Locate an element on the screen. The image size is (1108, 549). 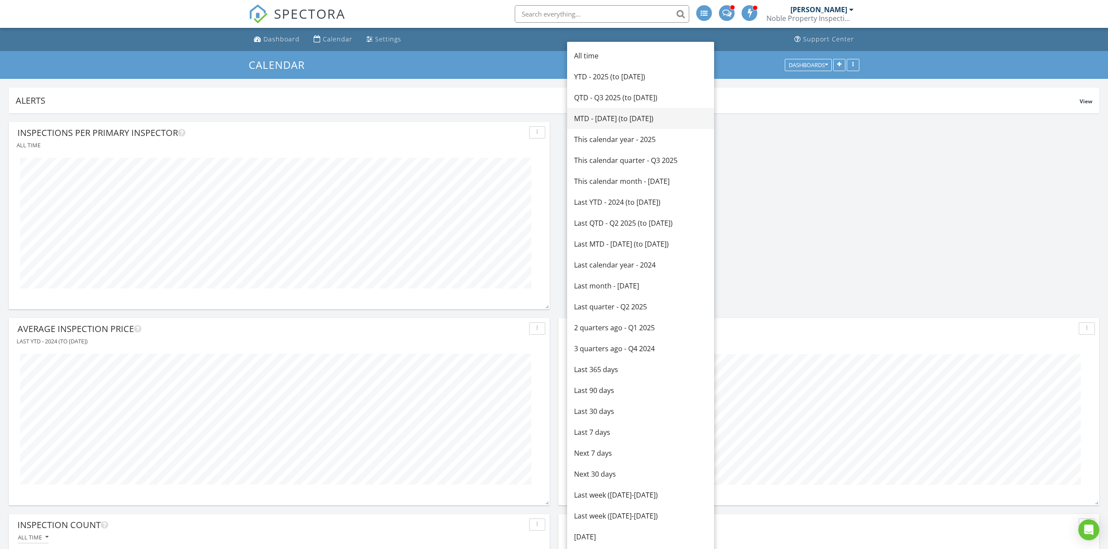
div: Next 7 days is located at coordinates (640, 454).